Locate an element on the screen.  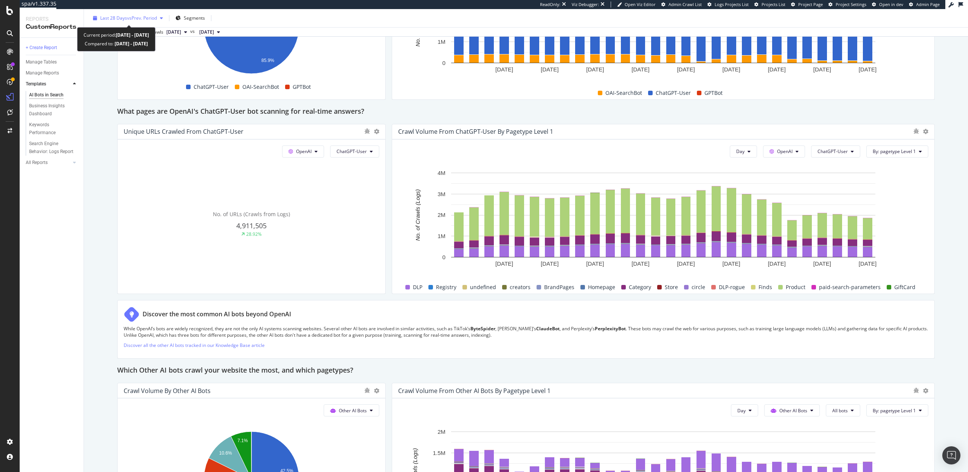
div: + Create Report is located at coordinates (41, 48).